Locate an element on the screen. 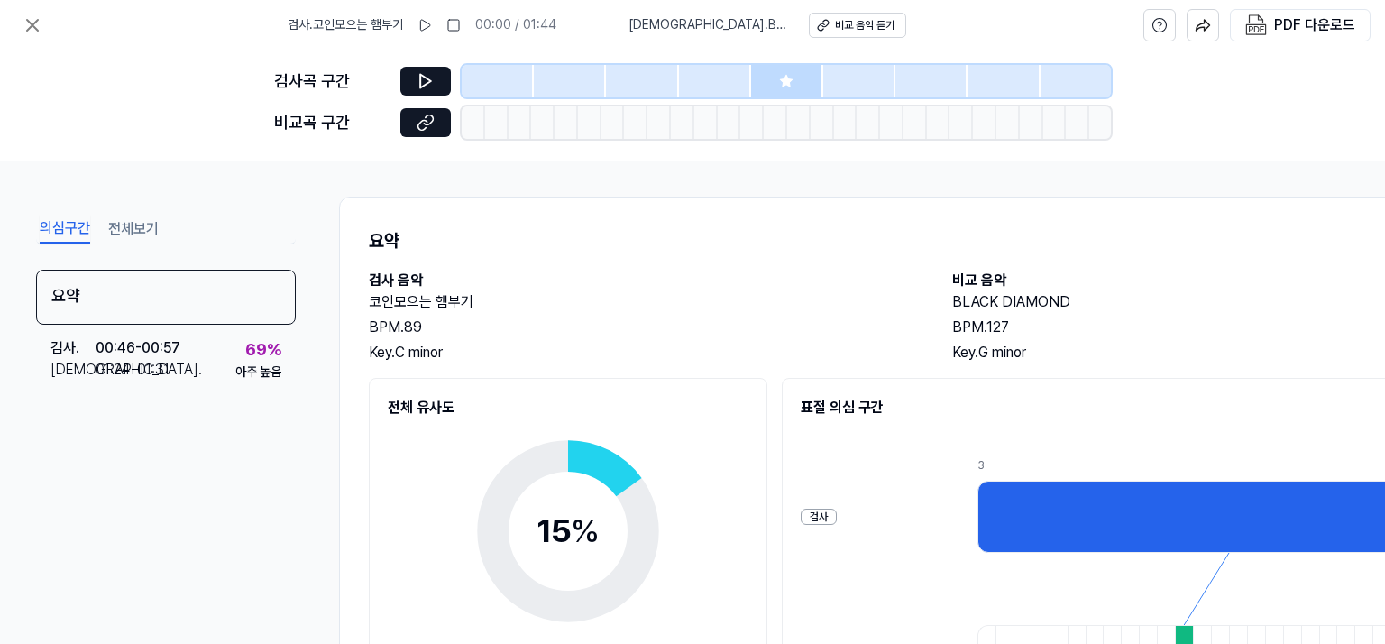 The width and height of the screenshot is (1385, 644). h2: 전체 유사도 is located at coordinates (568, 407).